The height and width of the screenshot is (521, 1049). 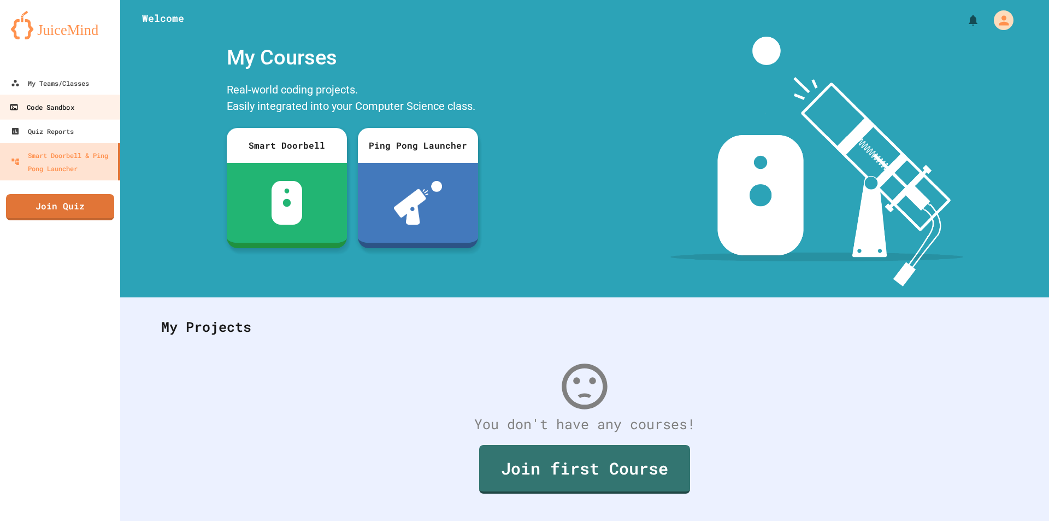 I want to click on div: My Notifications, so click(x=964, y=20).